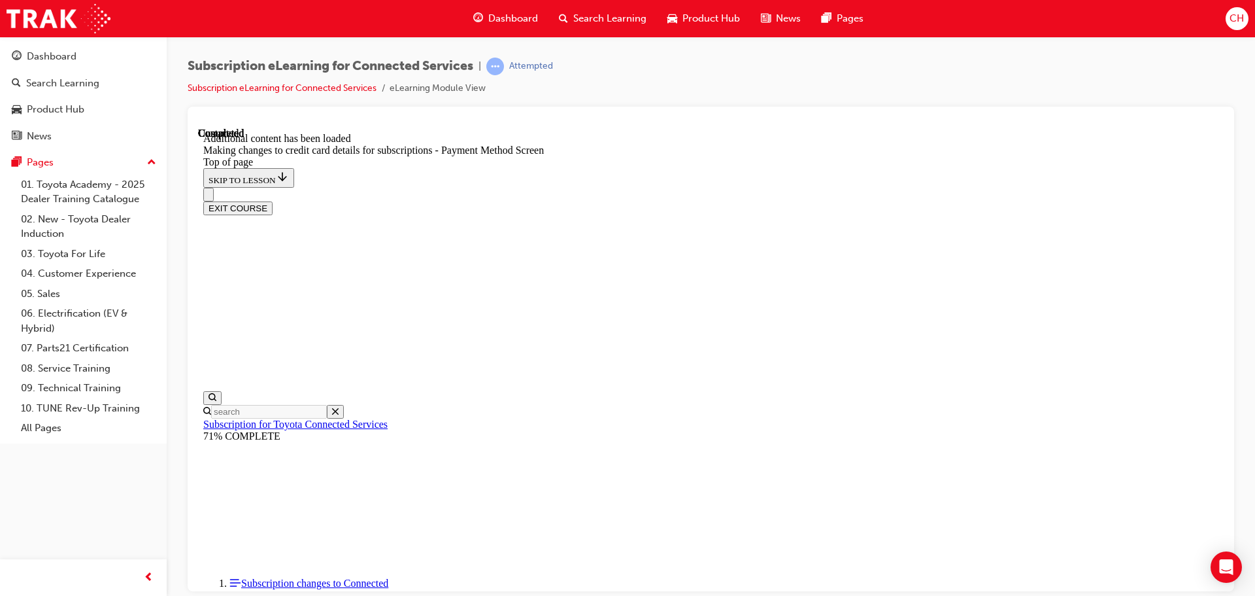 The width and height of the screenshot is (1255, 596). Describe the element at coordinates (88, 273) in the screenshot. I see `a: 04. Customer Experience` at that location.